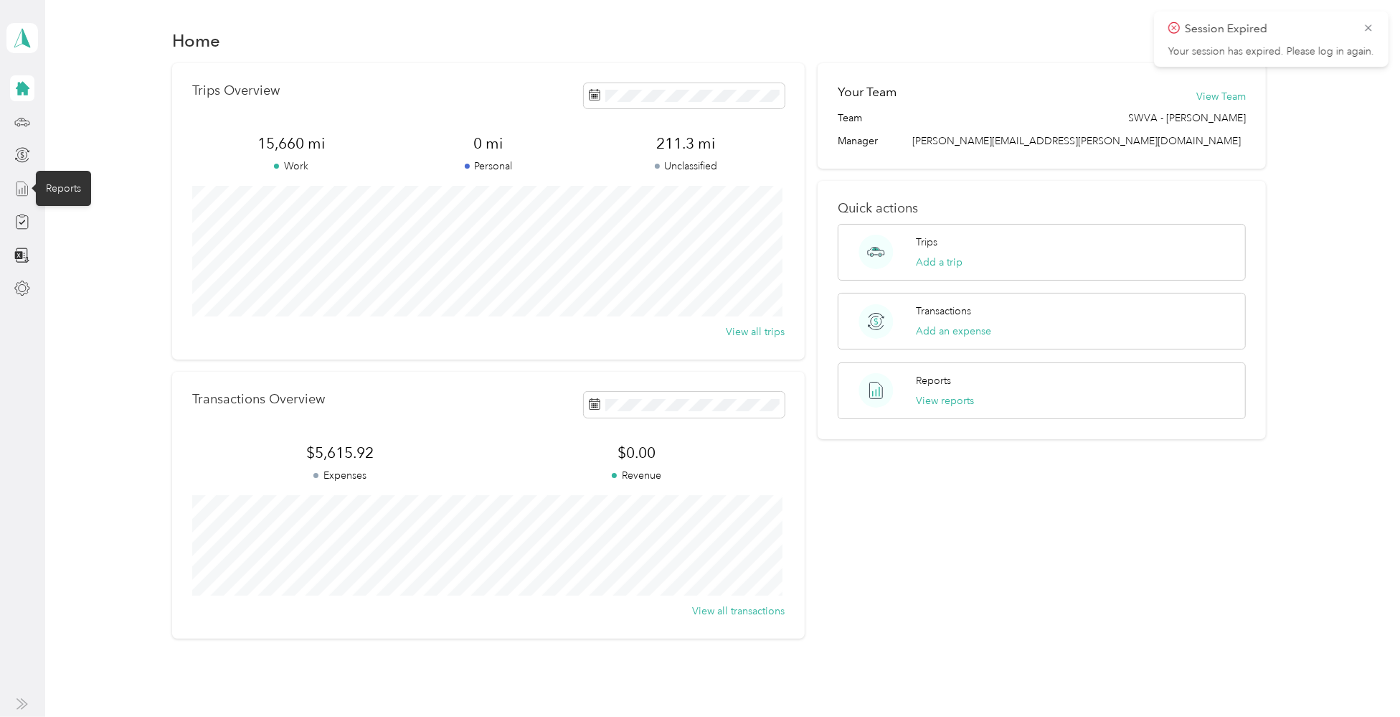  Describe the element at coordinates (196, 40) in the screenshot. I see `h1: Home` at that location.